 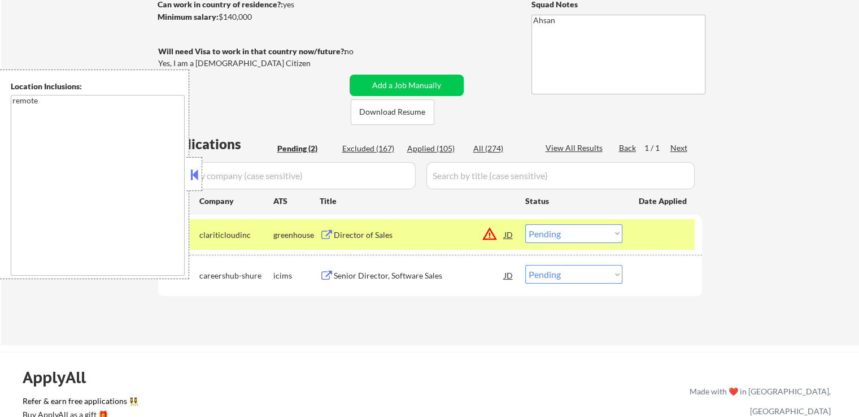 What do you see at coordinates (98, 86) in the screenshot?
I see `div: Location Inclusions:` at bounding box center [98, 86].